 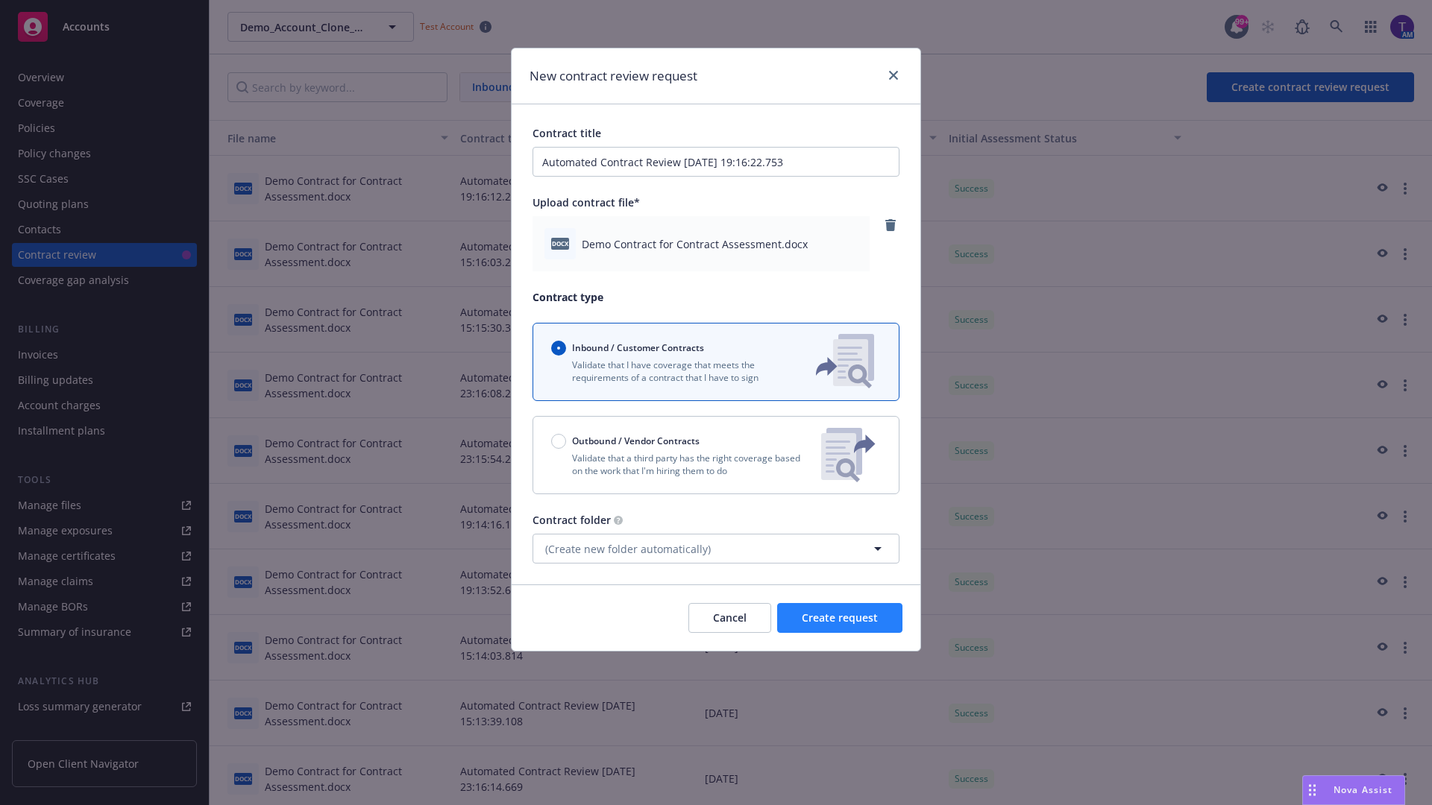 What do you see at coordinates (1362, 790) in the screenshot?
I see `span: Nova Assist` at bounding box center [1362, 790].